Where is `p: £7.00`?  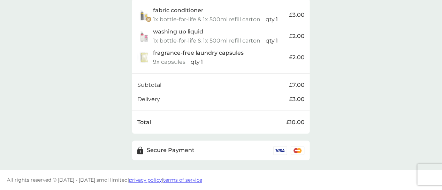 p: £7.00 is located at coordinates (297, 85).